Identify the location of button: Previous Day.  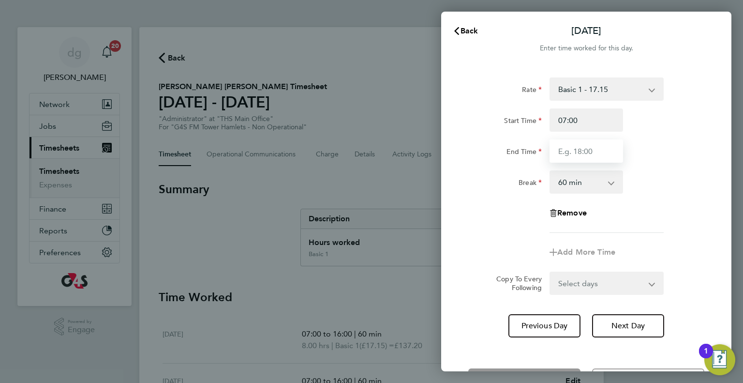
(544, 326).